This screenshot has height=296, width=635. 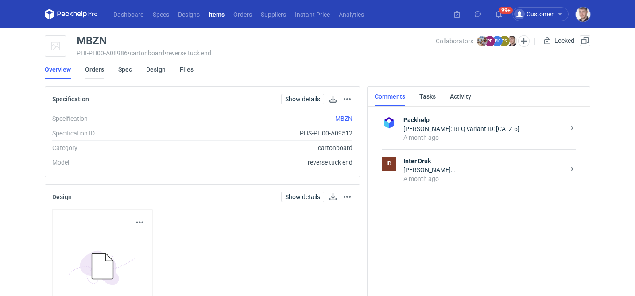 What do you see at coordinates (498, 14) in the screenshot?
I see `button: 99+` at bounding box center [498, 14].